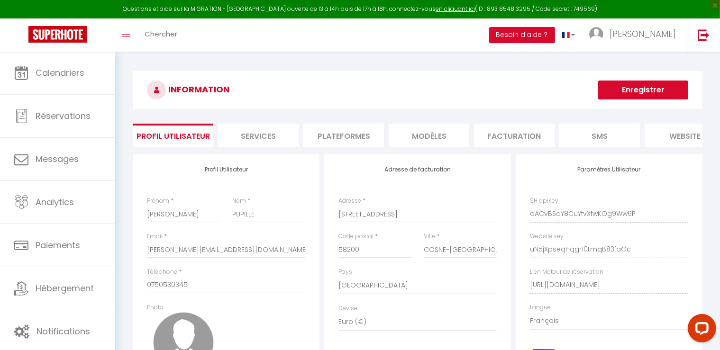 The image size is (720, 350). What do you see at coordinates (22, 18) in the screenshot?
I see `button: Open LiveChat chat widget` at bounding box center [22, 18].